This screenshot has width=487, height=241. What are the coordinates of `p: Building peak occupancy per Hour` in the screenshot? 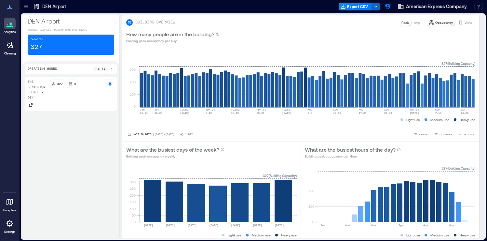 It's located at (353, 156).